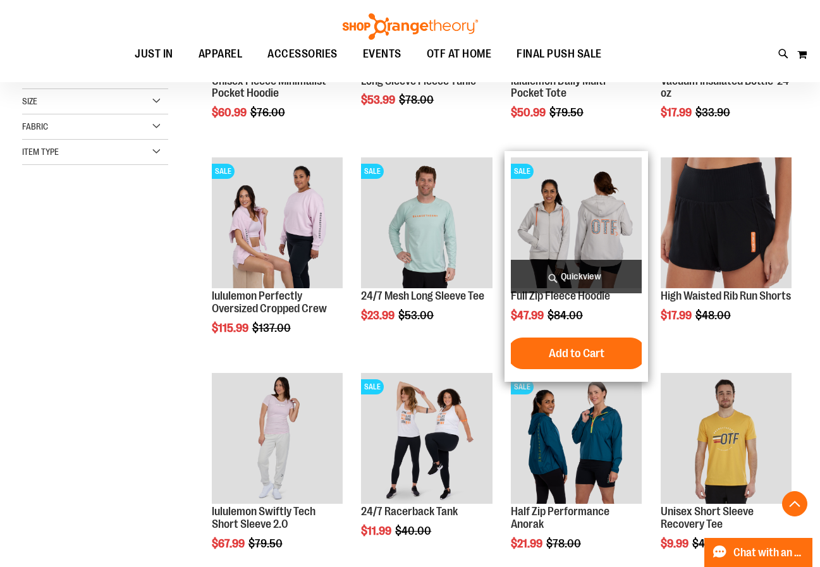  I want to click on span: $23.99, so click(379, 315).